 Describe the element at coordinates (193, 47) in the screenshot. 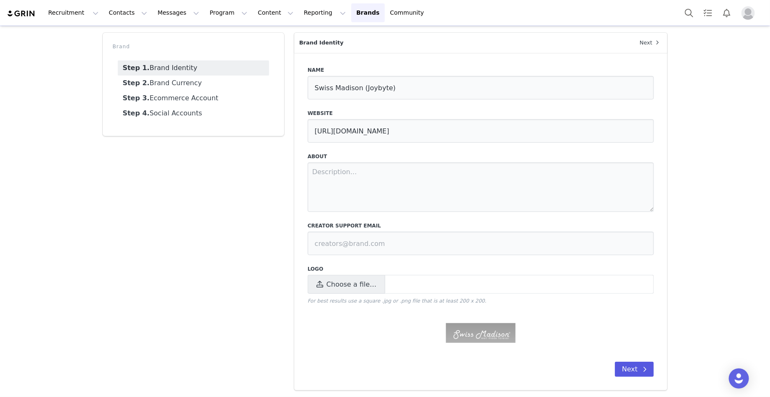

I see `p: Brand` at that location.